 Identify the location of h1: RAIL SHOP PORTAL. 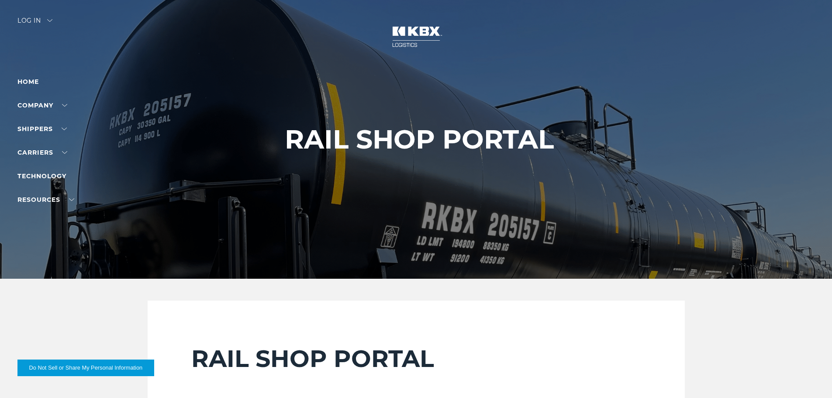
(419, 139).